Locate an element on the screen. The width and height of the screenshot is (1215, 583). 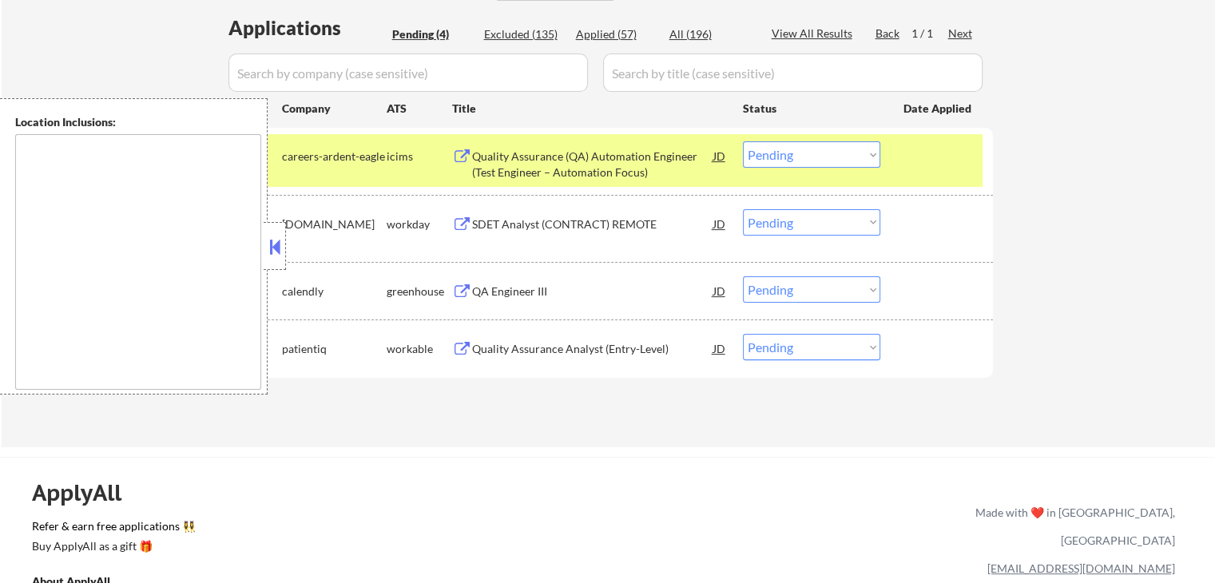
div: View All Results is located at coordinates (814, 34).